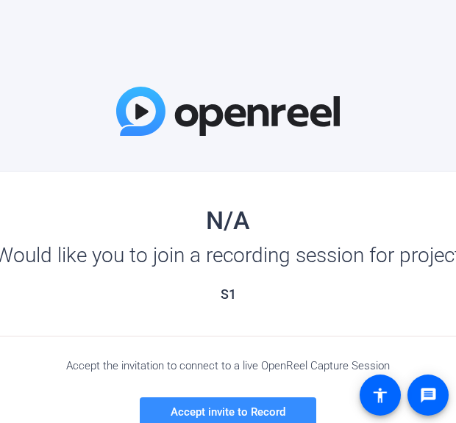  What do you see at coordinates (380, 395) in the screenshot?
I see `mat-icon: accessibility` at bounding box center [380, 395].